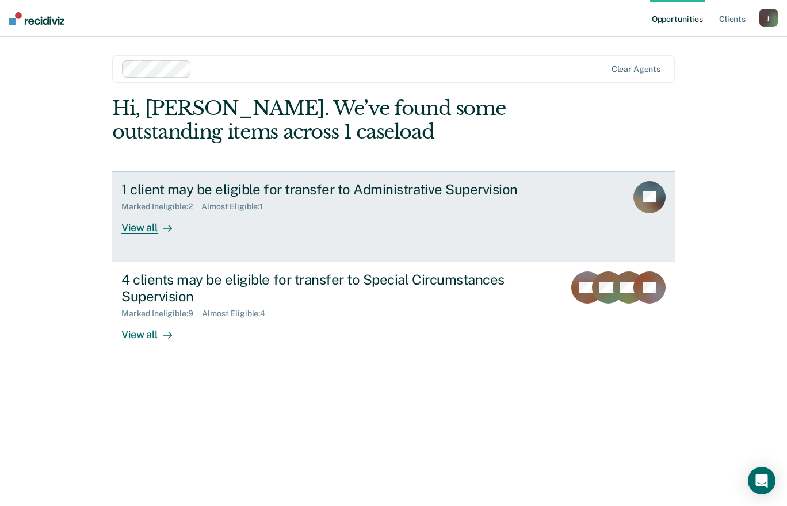 The width and height of the screenshot is (787, 506). I want to click on div: Open Intercom Messenger, so click(762, 481).